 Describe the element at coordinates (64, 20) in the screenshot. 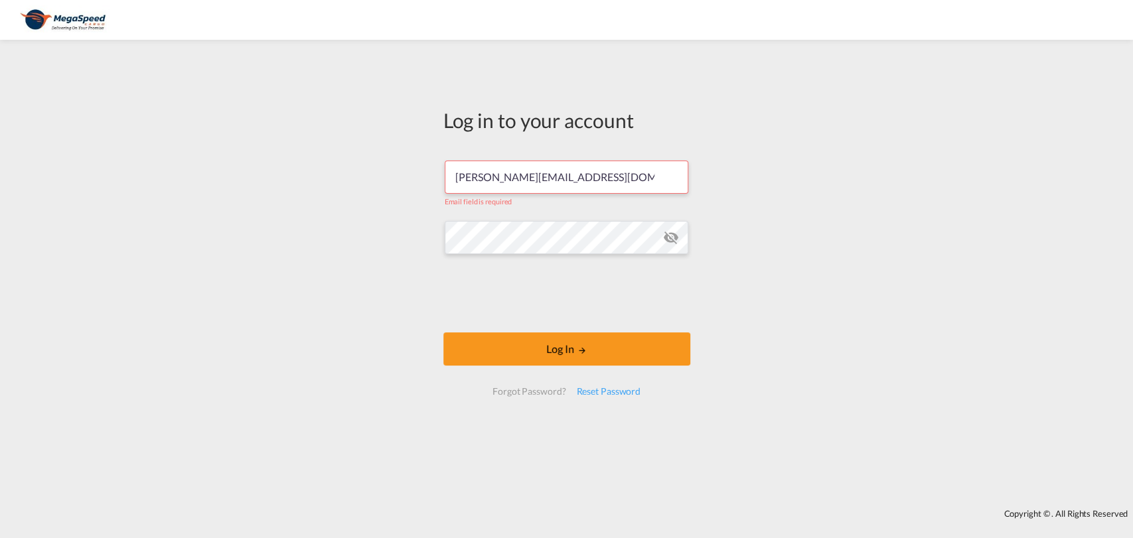

I see `img: ad002ba0aea611eda5429768204679d3.JPG` at that location.